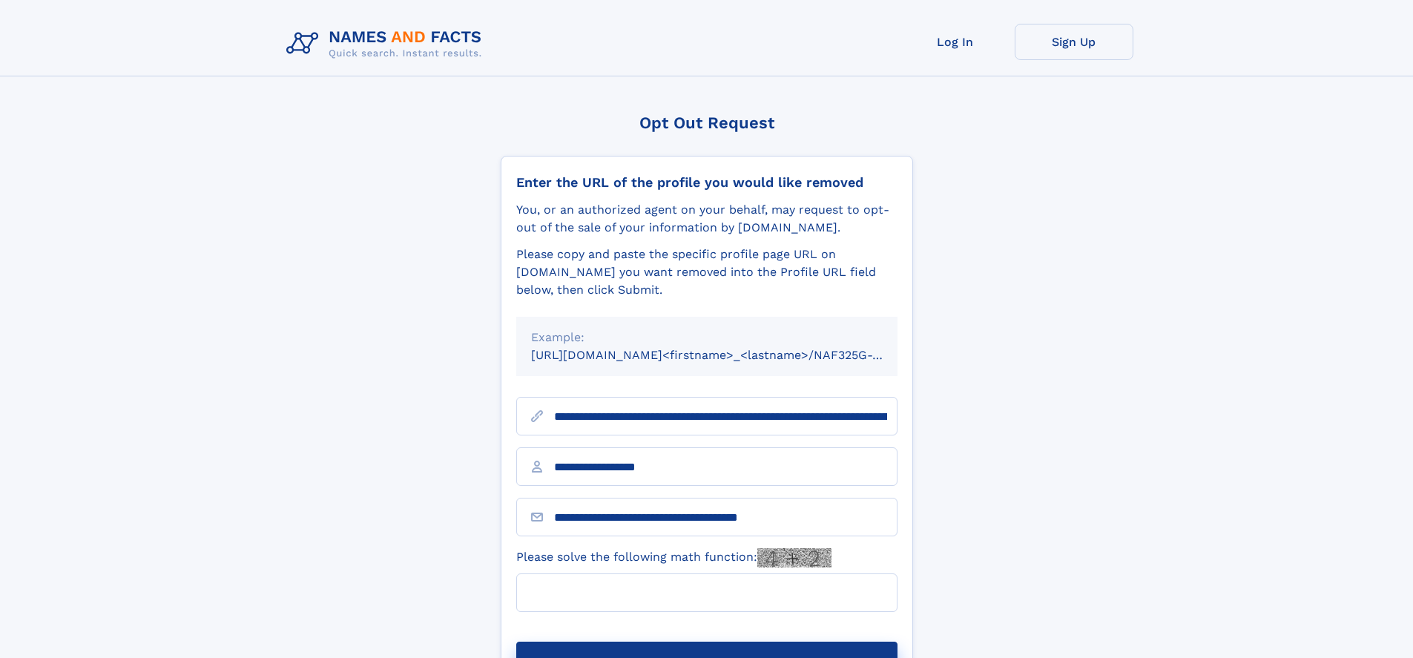 The width and height of the screenshot is (1413, 658). Describe the element at coordinates (707, 338) in the screenshot. I see `div: Example:` at that location.